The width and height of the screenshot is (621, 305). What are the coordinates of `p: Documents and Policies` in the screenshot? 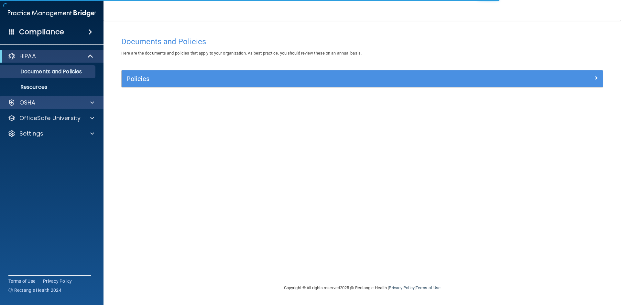 It's located at (48, 72).